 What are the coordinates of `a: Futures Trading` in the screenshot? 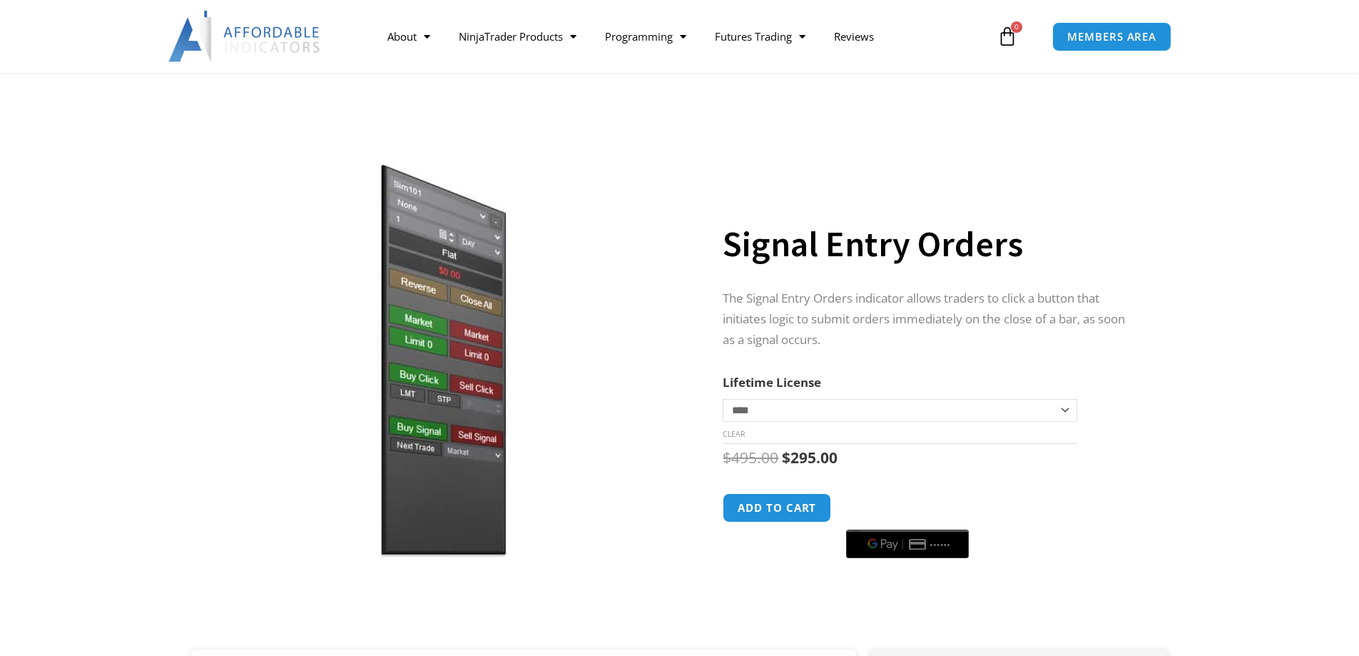 It's located at (760, 36).